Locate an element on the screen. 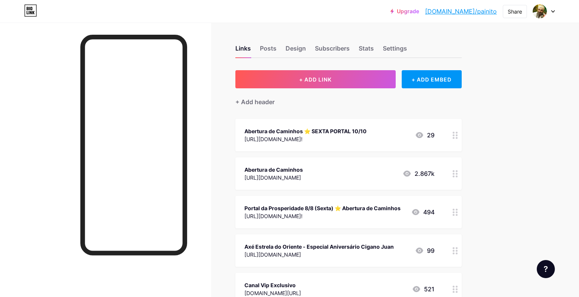  div: Links is located at coordinates (243, 51).